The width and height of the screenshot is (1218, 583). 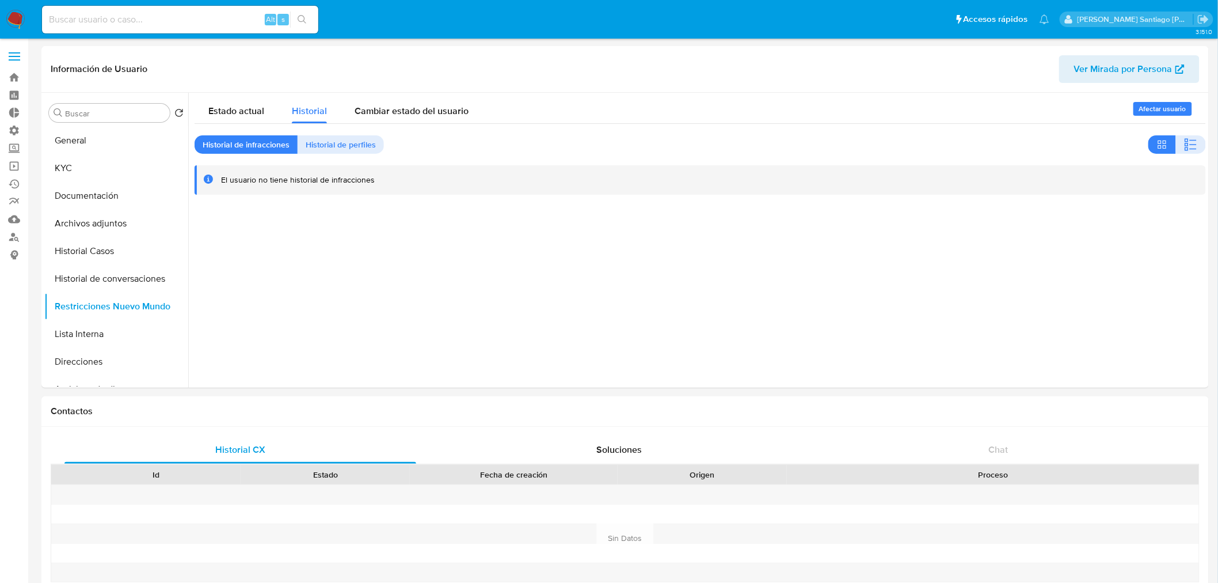 What do you see at coordinates (58, 113) in the screenshot?
I see `button: Buscar` at bounding box center [58, 113].